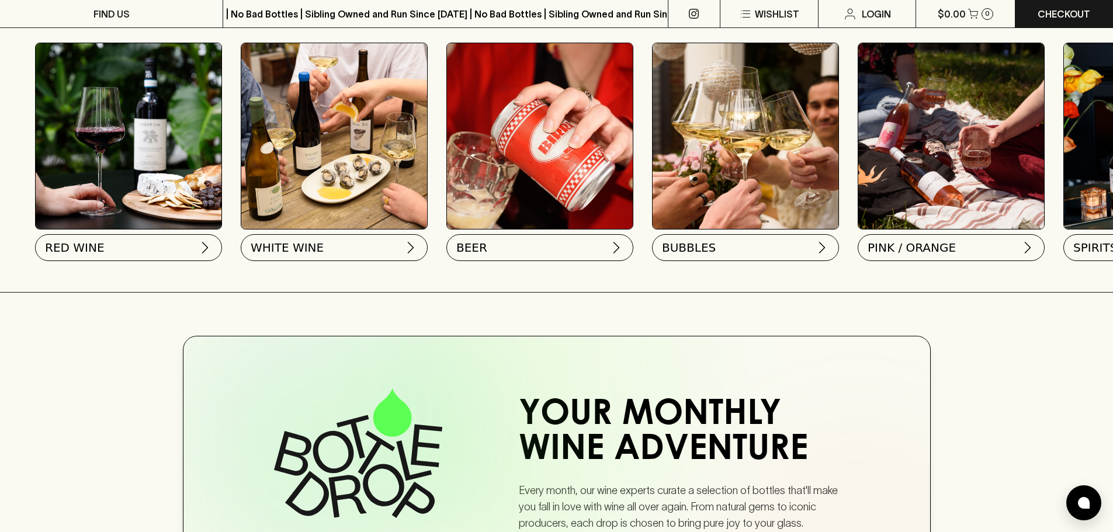 Image resolution: width=1113 pixels, height=532 pixels. Describe the element at coordinates (287, 248) in the screenshot. I see `span: WHITE WINE` at that location.